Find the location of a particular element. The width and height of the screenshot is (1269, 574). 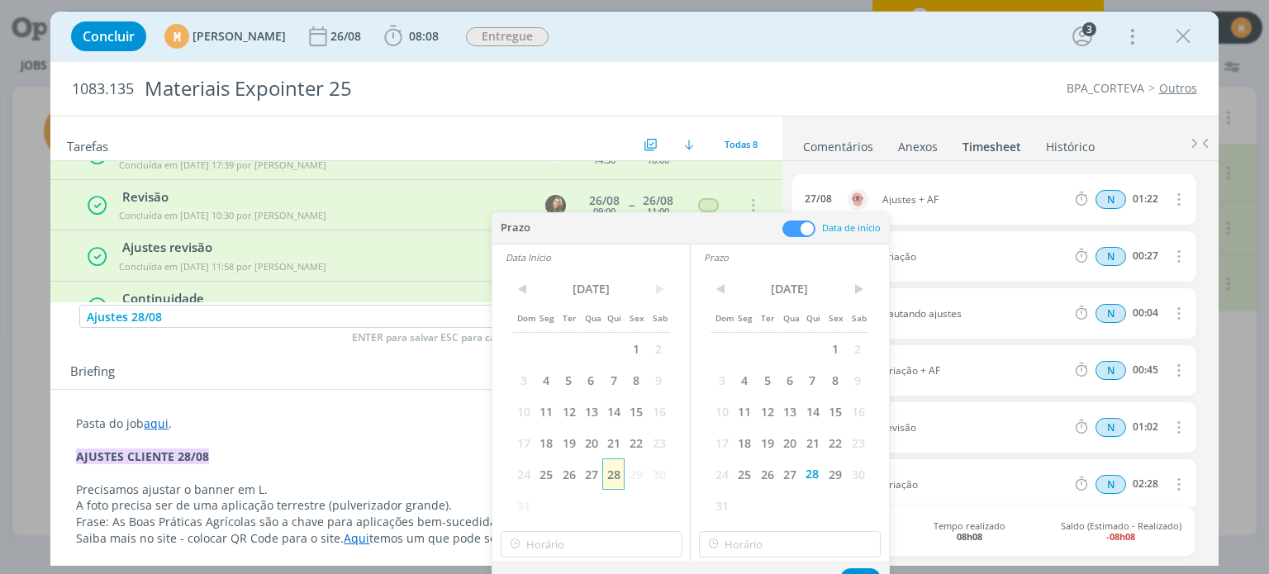

span: 24 is located at coordinates (721, 474).